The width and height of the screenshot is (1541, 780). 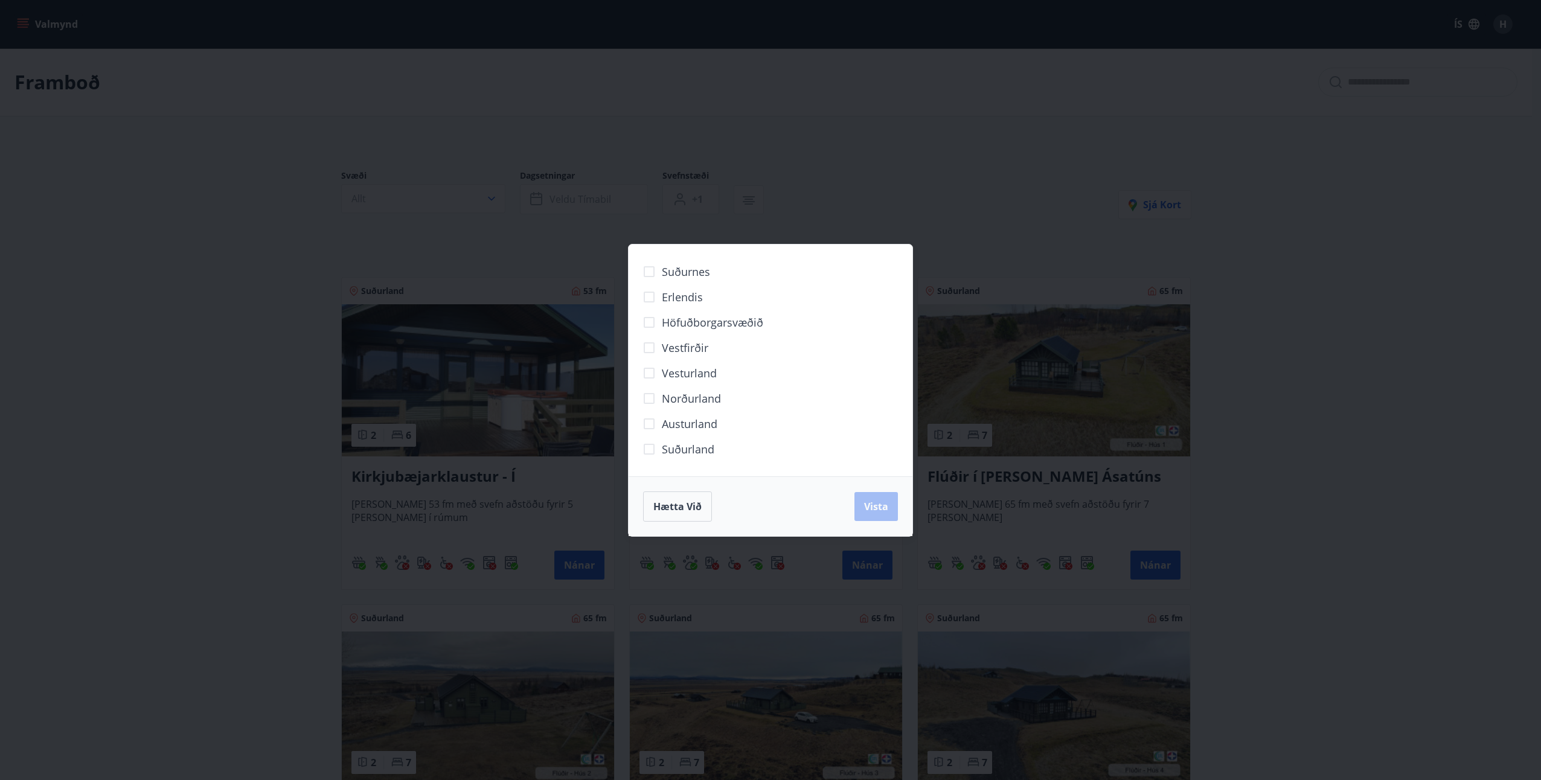 I want to click on span: Erlendis, so click(x=682, y=297).